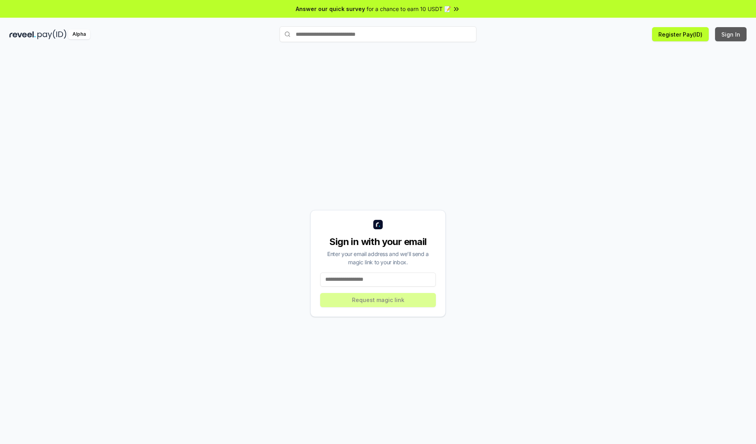 The width and height of the screenshot is (756, 444). I want to click on span: for a chance to earn 10 USDT 📝, so click(408, 9).